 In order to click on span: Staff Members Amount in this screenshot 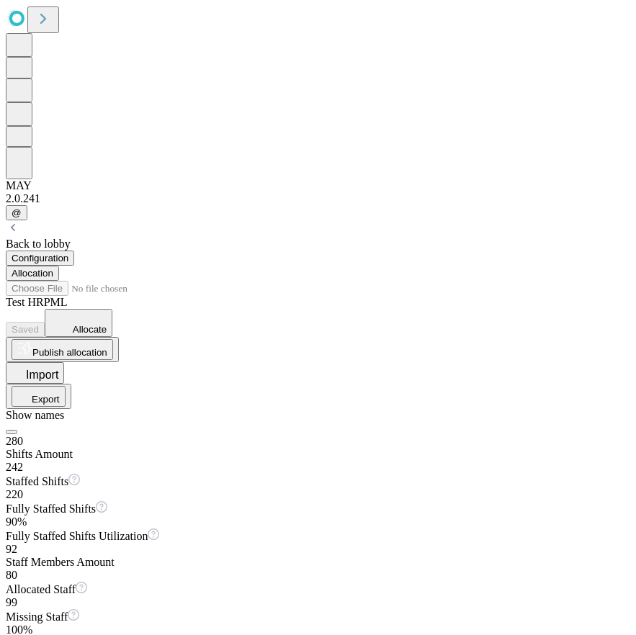, I will do `click(60, 562)`.